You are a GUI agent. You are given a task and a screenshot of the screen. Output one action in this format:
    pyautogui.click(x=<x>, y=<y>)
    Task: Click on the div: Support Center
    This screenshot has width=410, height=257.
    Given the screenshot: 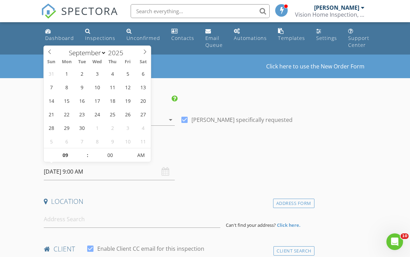 What is the action you would take?
    pyautogui.click(x=358, y=41)
    